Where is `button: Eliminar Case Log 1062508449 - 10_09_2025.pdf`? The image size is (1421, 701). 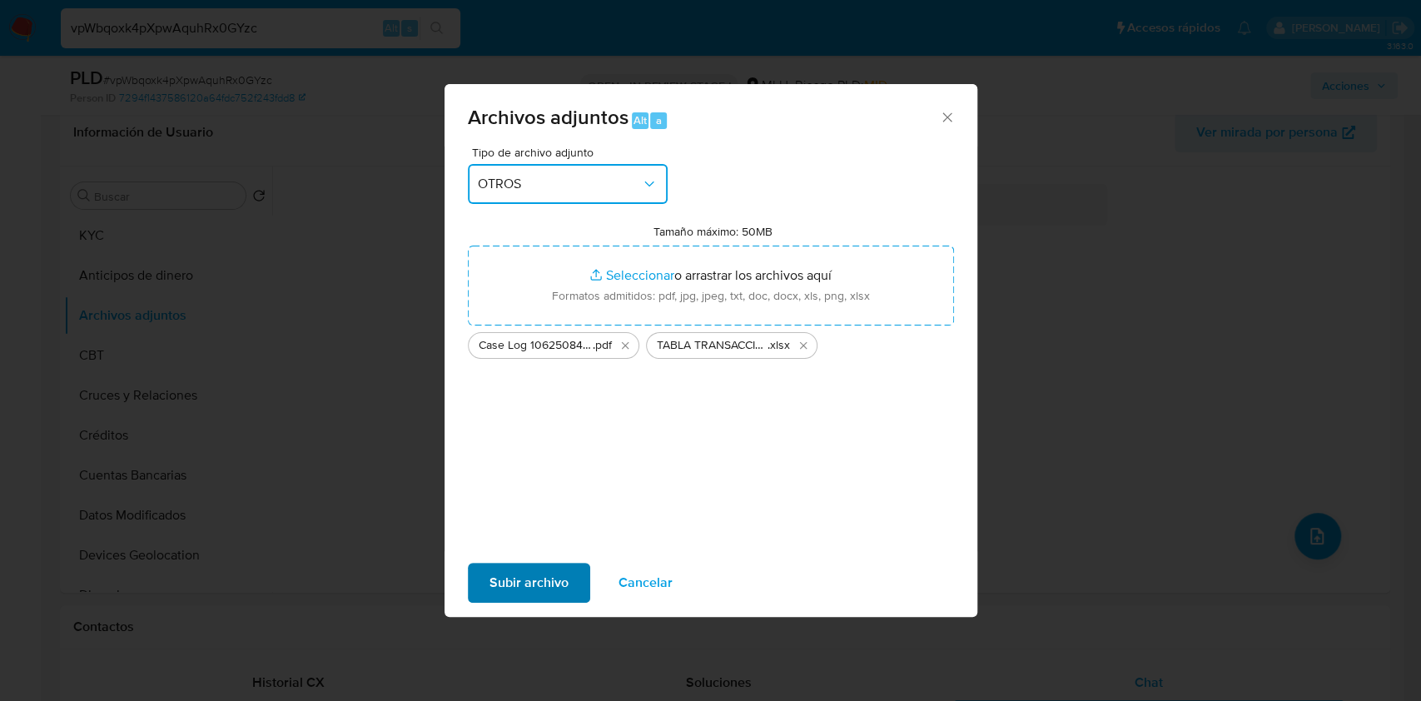 button: Eliminar Case Log 1062508449 - 10_09_2025.pdf is located at coordinates (625, 346).